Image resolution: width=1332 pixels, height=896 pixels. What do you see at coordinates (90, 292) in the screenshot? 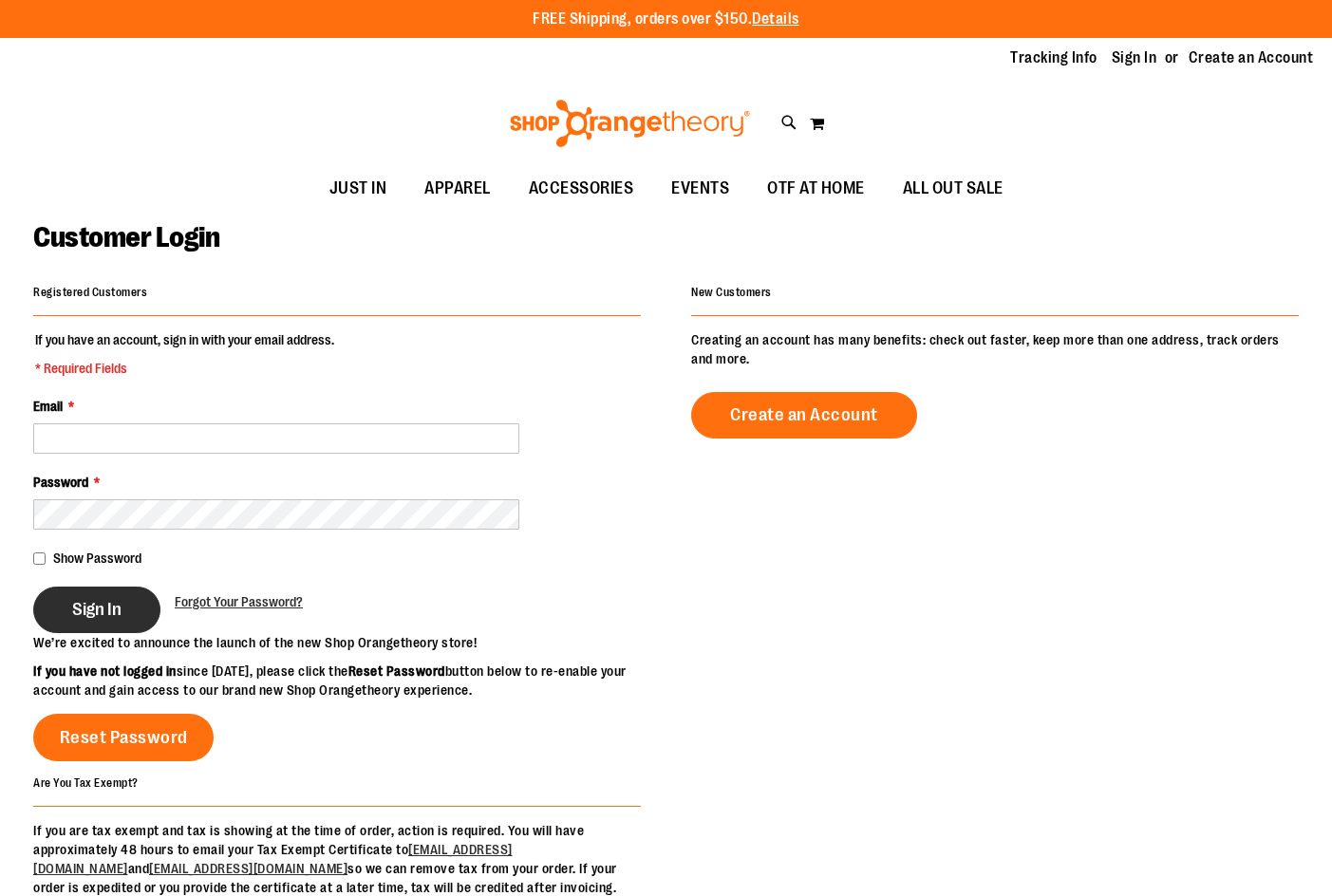
I see `strong: Registered Customers` at bounding box center [90, 292].